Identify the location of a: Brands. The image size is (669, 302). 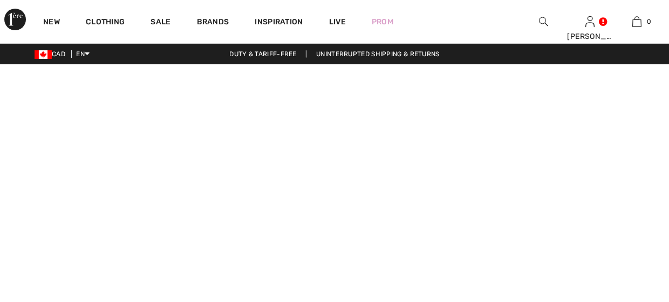
(213, 23).